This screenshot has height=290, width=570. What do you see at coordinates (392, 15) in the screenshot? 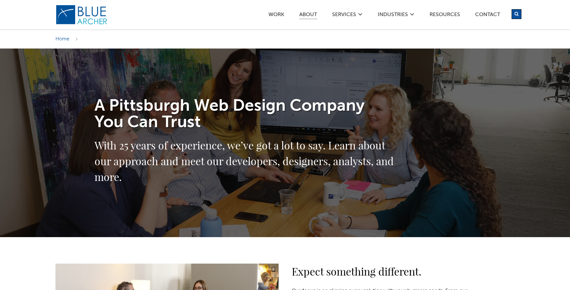
I see `a: Industries` at bounding box center [392, 15].